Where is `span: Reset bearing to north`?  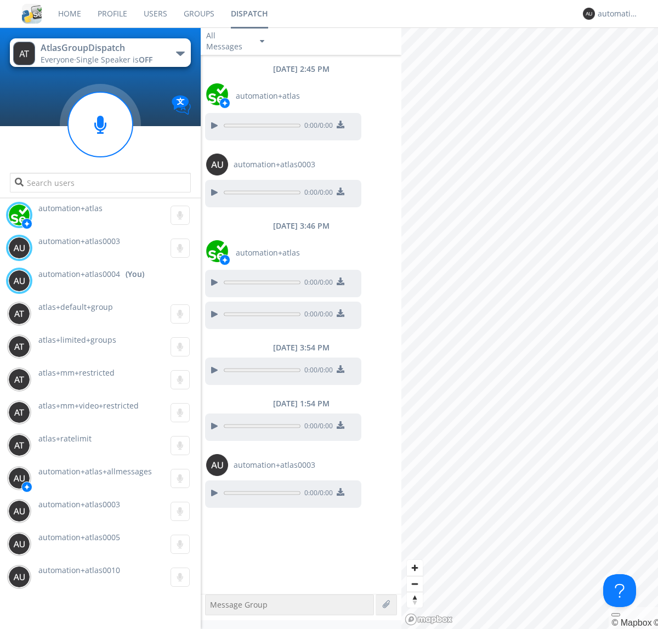 span: Reset bearing to north is located at coordinates (414, 600).